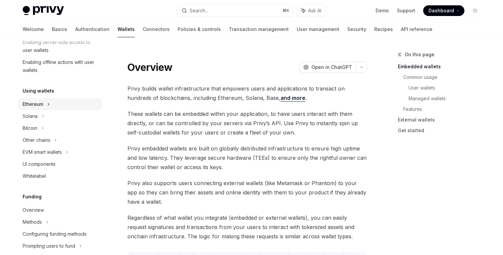  Describe the element at coordinates (247, 123) in the screenshot. I see `span: These wallets can be embedded within your application, to have users interact with them directly,...` at that location.